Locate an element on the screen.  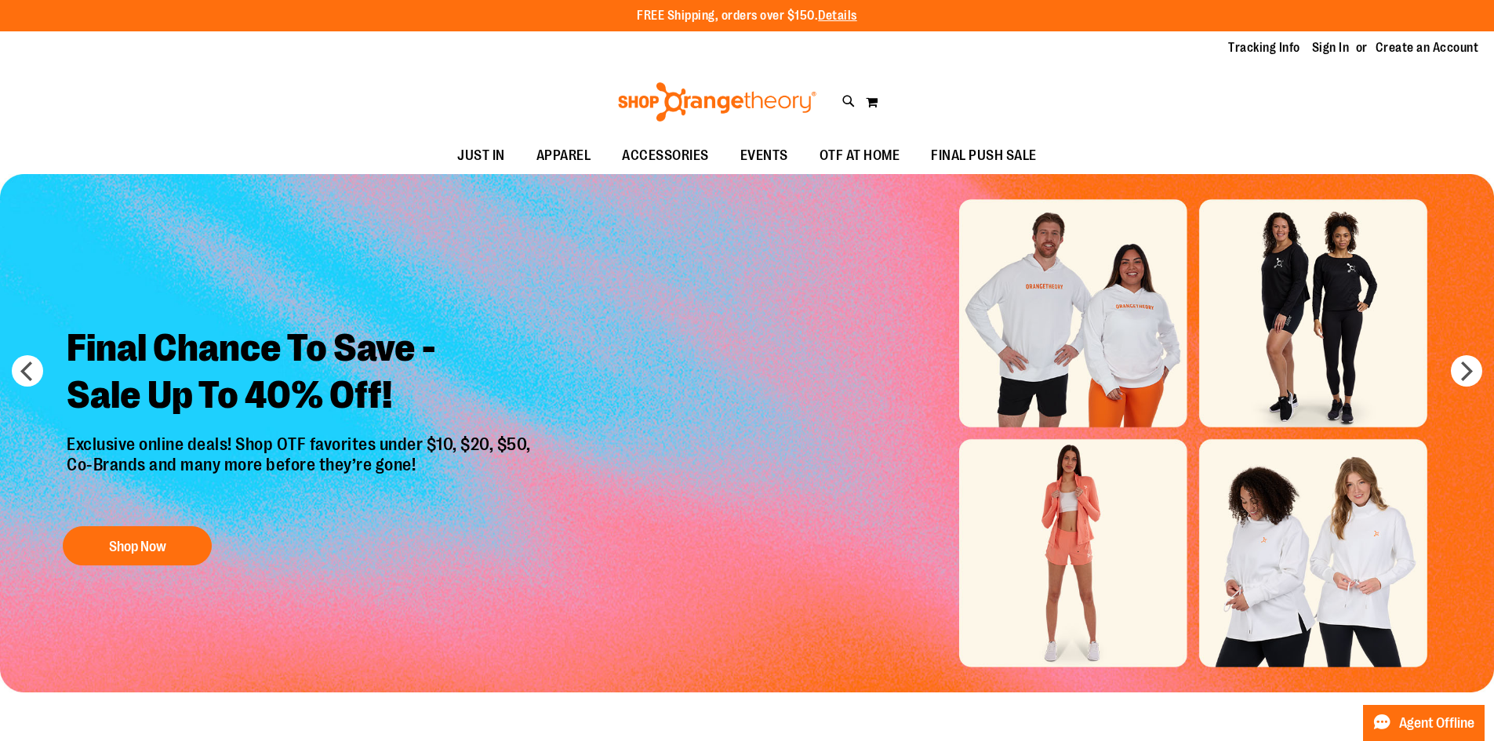
button: Shop Now is located at coordinates (137, 546).